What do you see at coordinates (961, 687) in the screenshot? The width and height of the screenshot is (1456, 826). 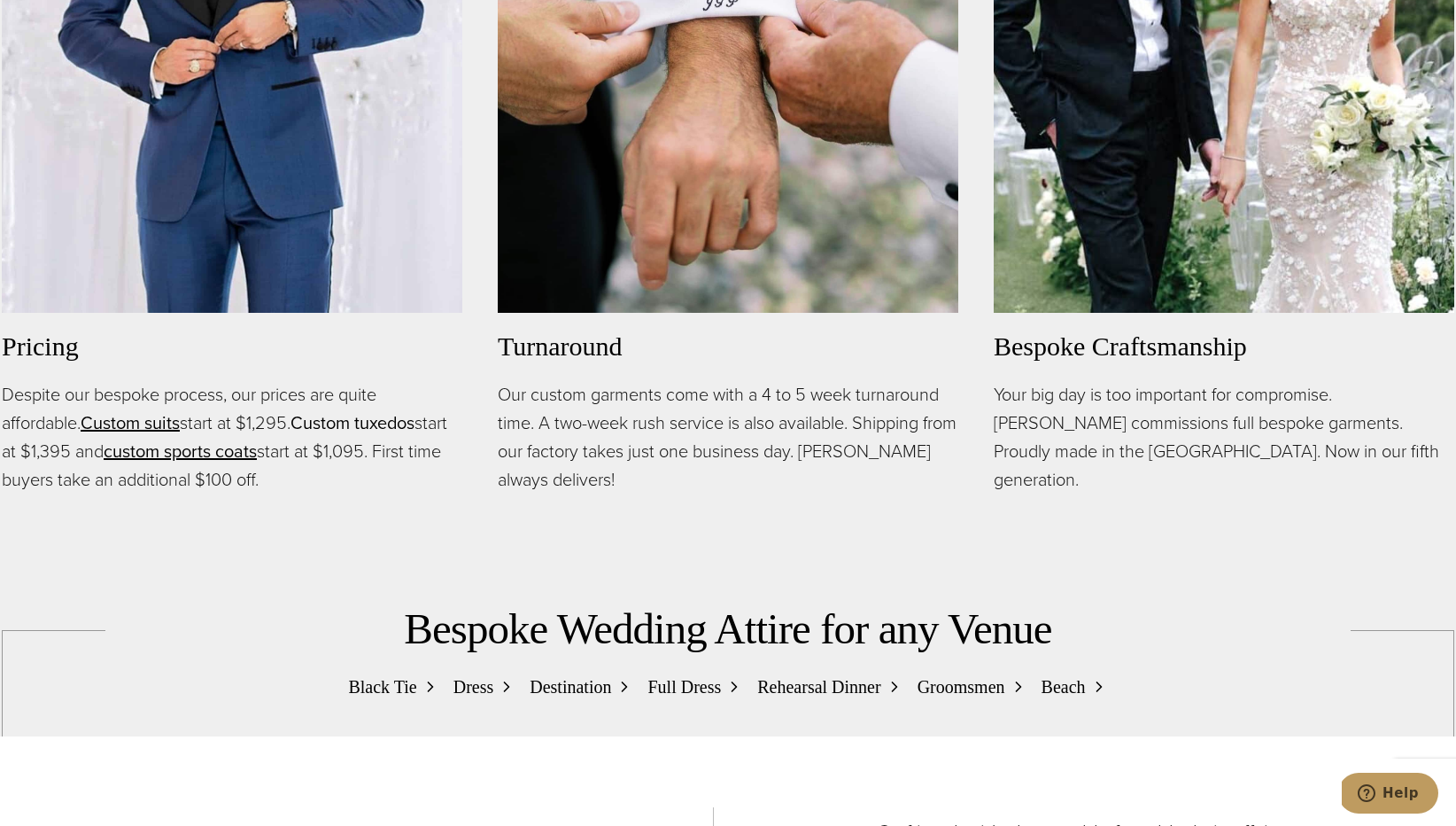 I see `span: Groomsmen` at bounding box center [961, 687].